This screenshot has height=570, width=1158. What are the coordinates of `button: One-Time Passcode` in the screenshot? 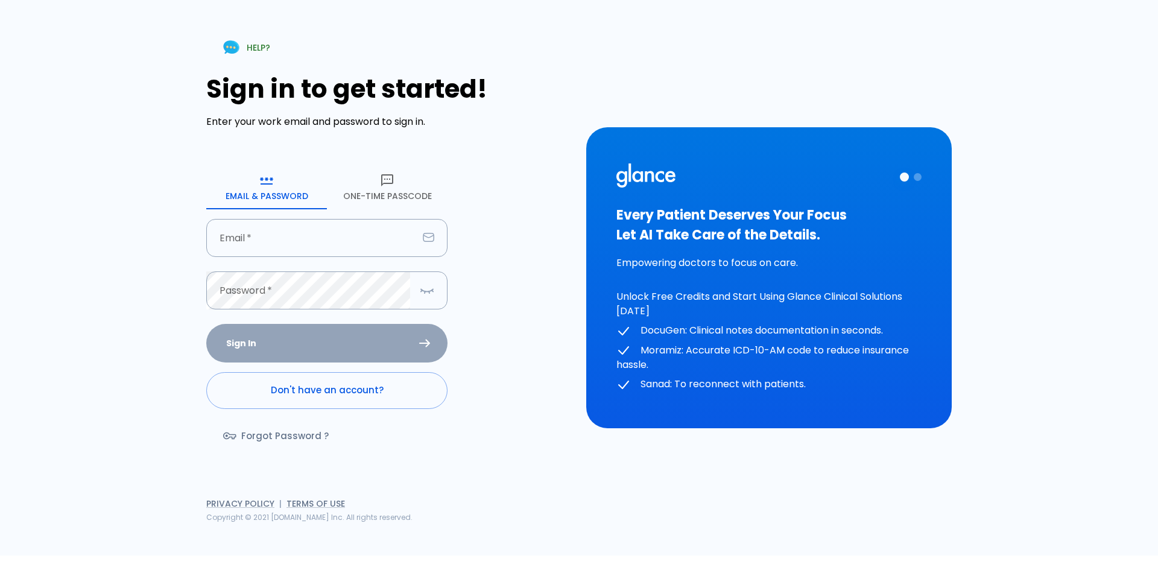 It's located at (387, 188).